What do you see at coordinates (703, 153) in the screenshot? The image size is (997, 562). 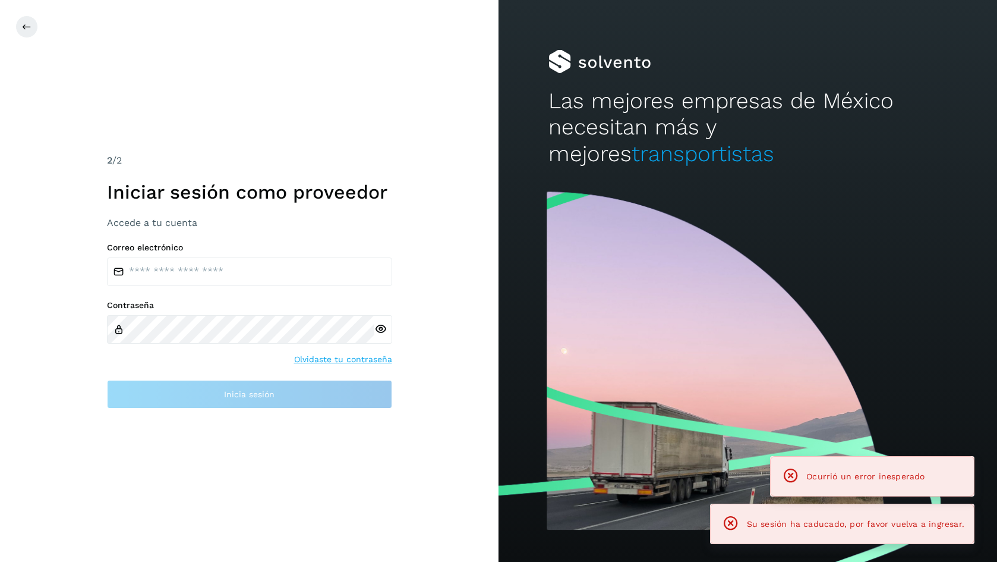 I see `span: transportistas` at bounding box center [703, 153].